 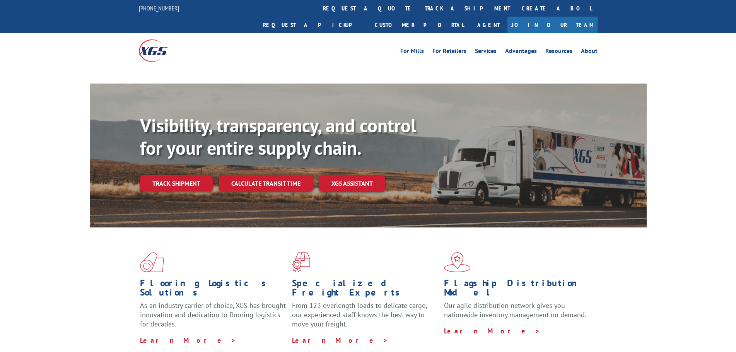 I want to click on a: Request a pickup, so click(x=313, y=25).